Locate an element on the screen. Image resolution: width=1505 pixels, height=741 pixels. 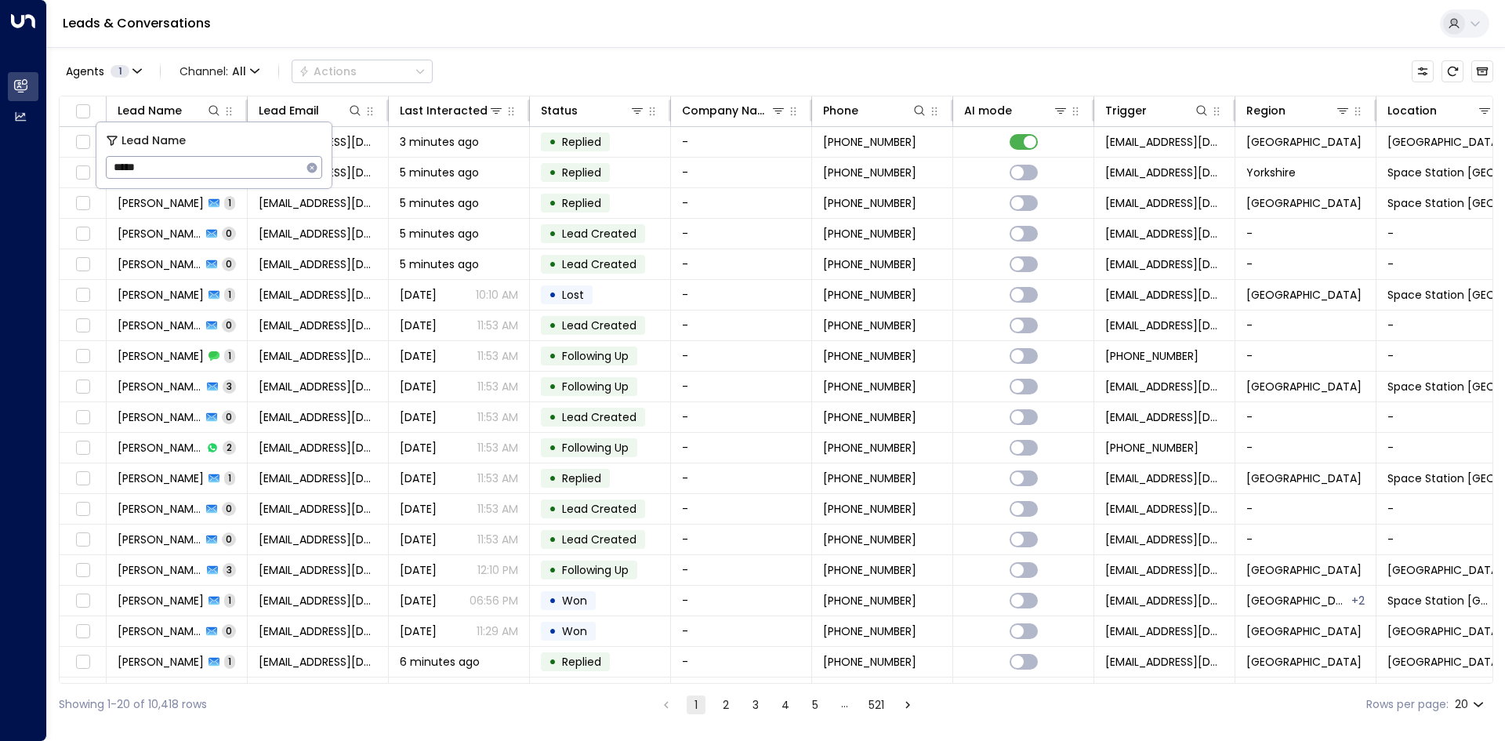
div: Company Name is located at coordinates (734, 111).